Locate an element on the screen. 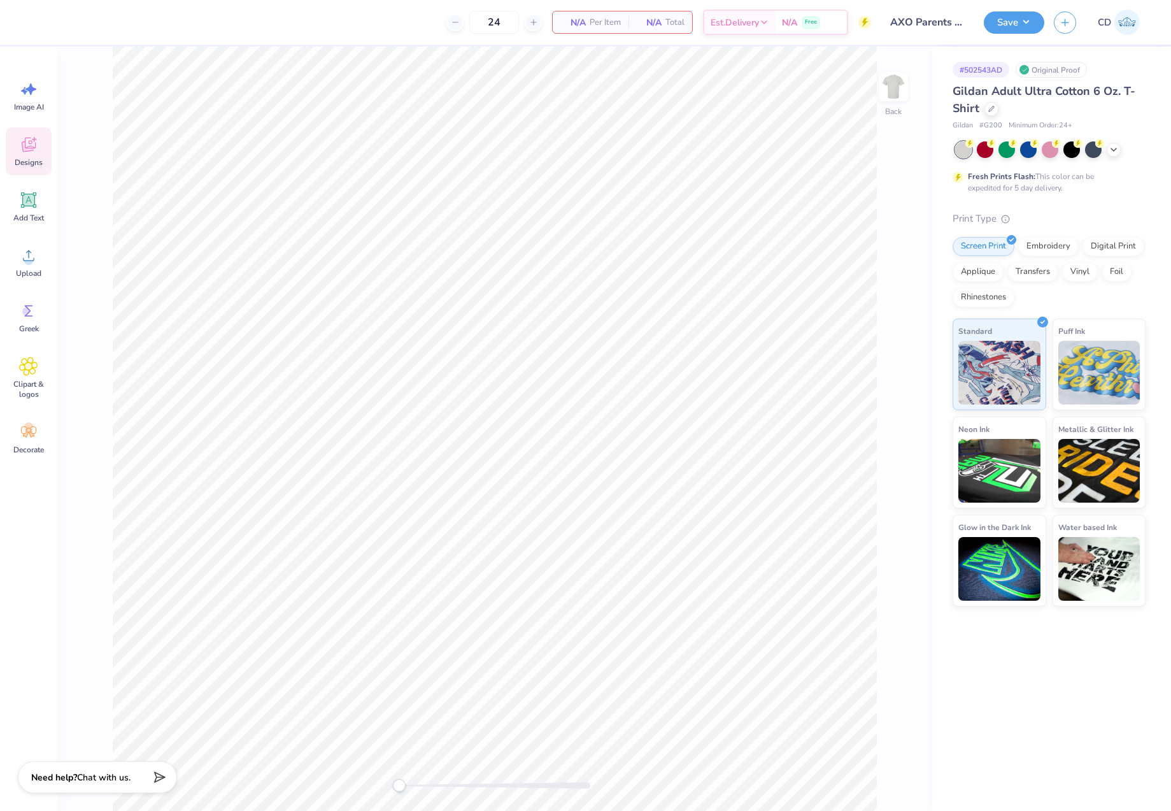 Image resolution: width=1171 pixels, height=811 pixels. span: Greek is located at coordinates (29, 329).